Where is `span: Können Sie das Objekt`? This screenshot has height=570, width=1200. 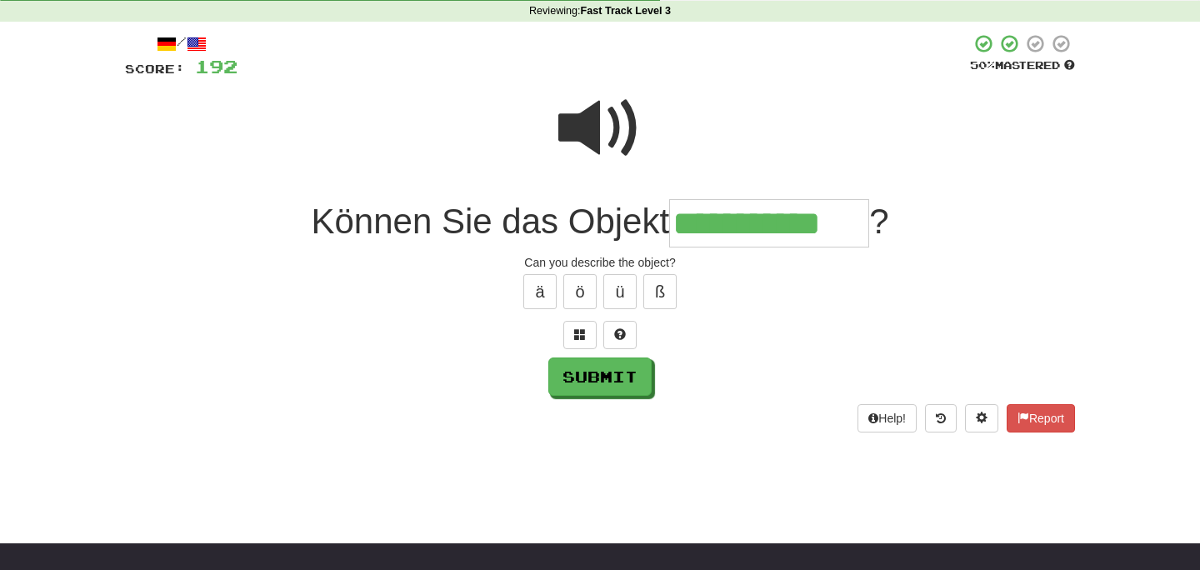 span: Können Sie das Objekt is located at coordinates (491, 221).